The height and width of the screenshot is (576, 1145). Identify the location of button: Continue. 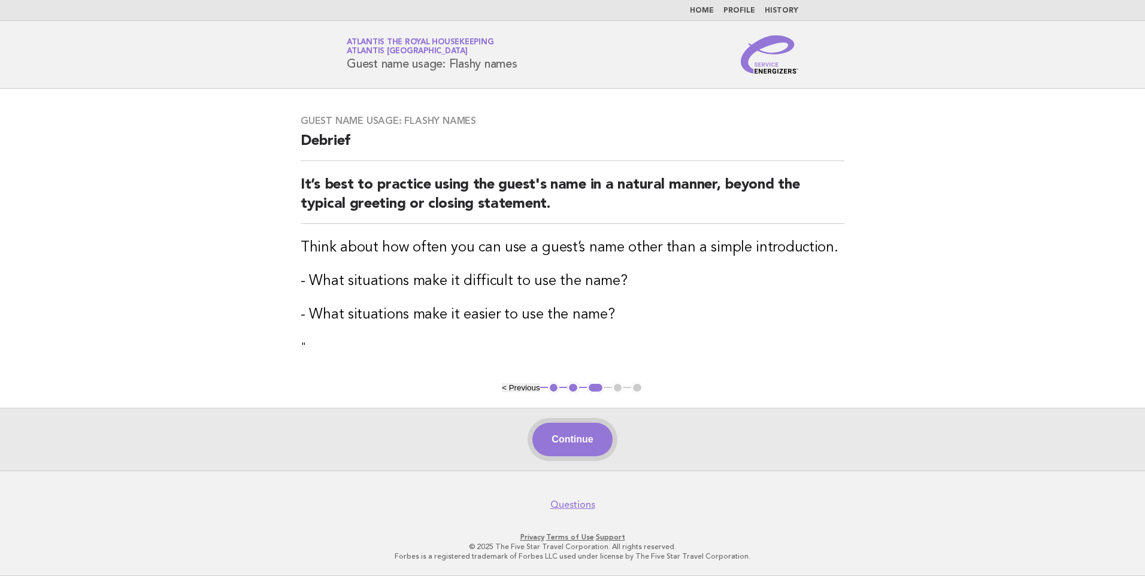
(572, 439).